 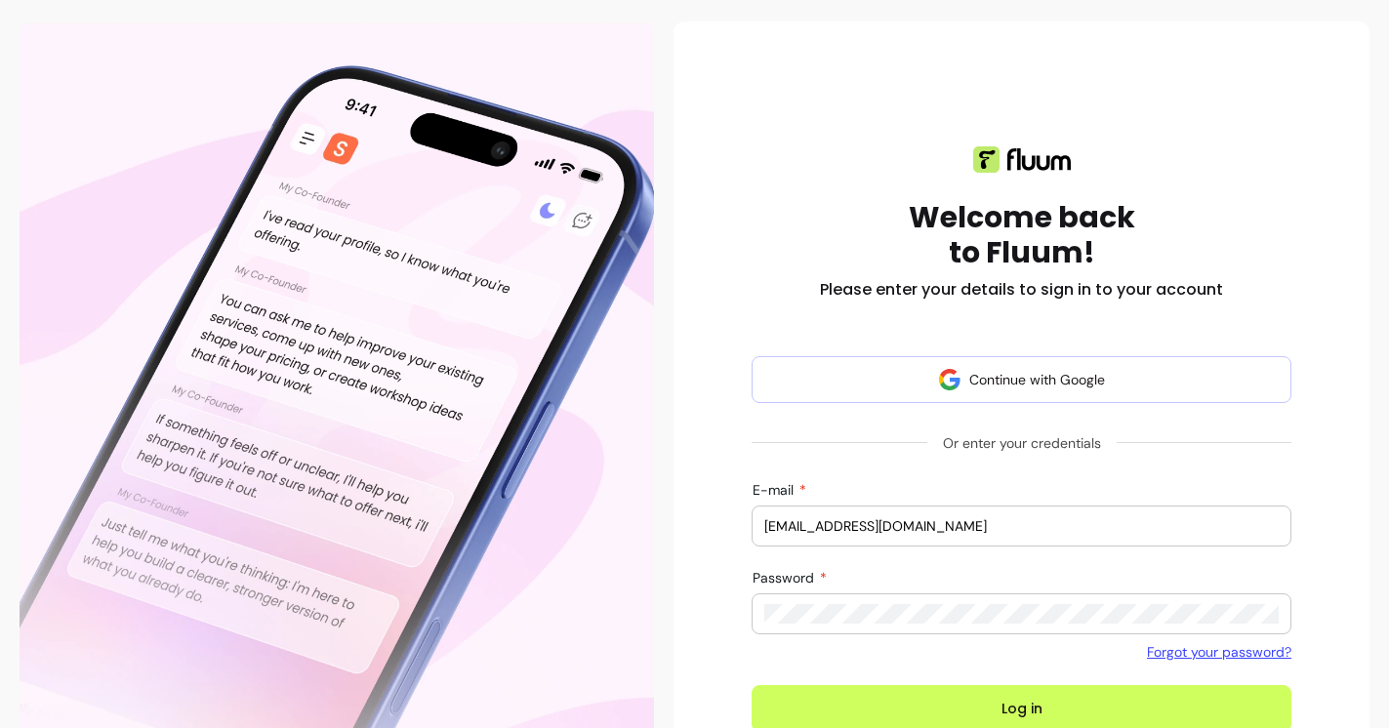 What do you see at coordinates (1022, 159) in the screenshot?
I see `img: Fluum logo` at bounding box center [1022, 159].